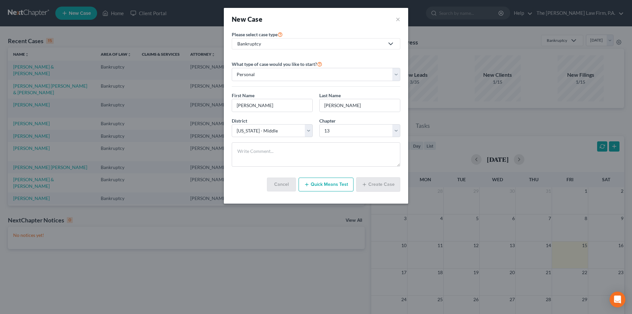  What do you see at coordinates (239, 120) in the screenshot?
I see `span: District` at bounding box center [239, 120].